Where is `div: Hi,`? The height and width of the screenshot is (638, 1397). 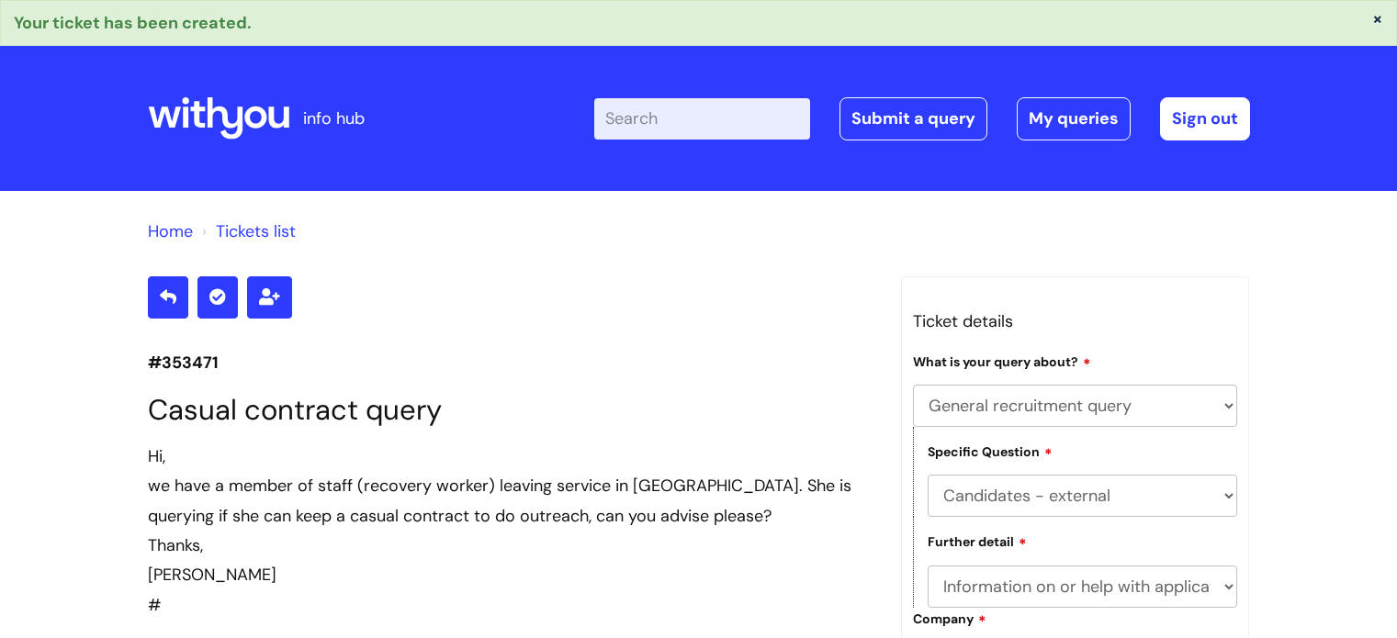 div: Hi, is located at coordinates (510, 456).